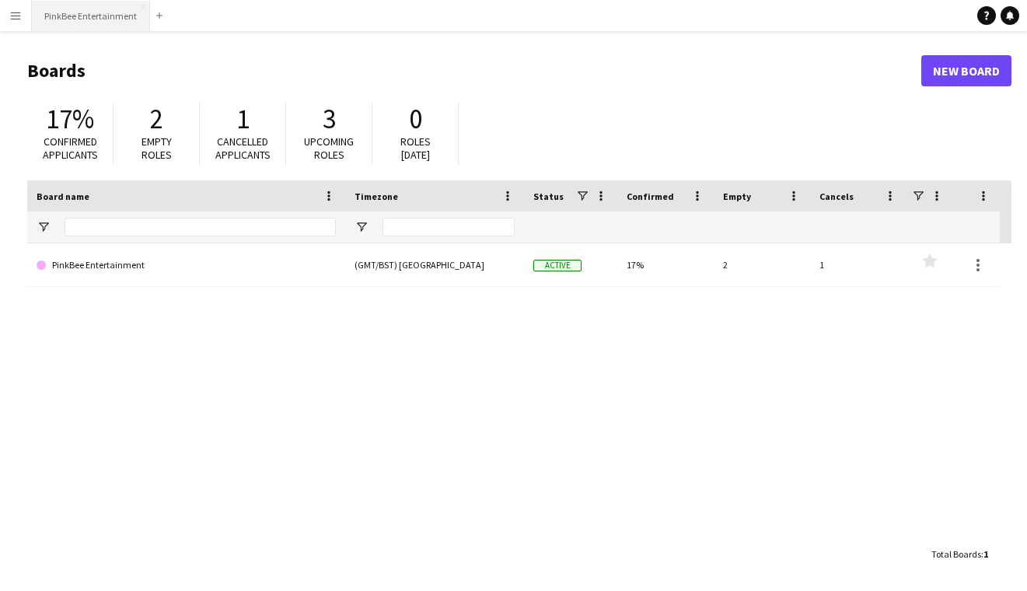 Image resolution: width=1027 pixels, height=591 pixels. I want to click on span: 0, so click(415, 119).